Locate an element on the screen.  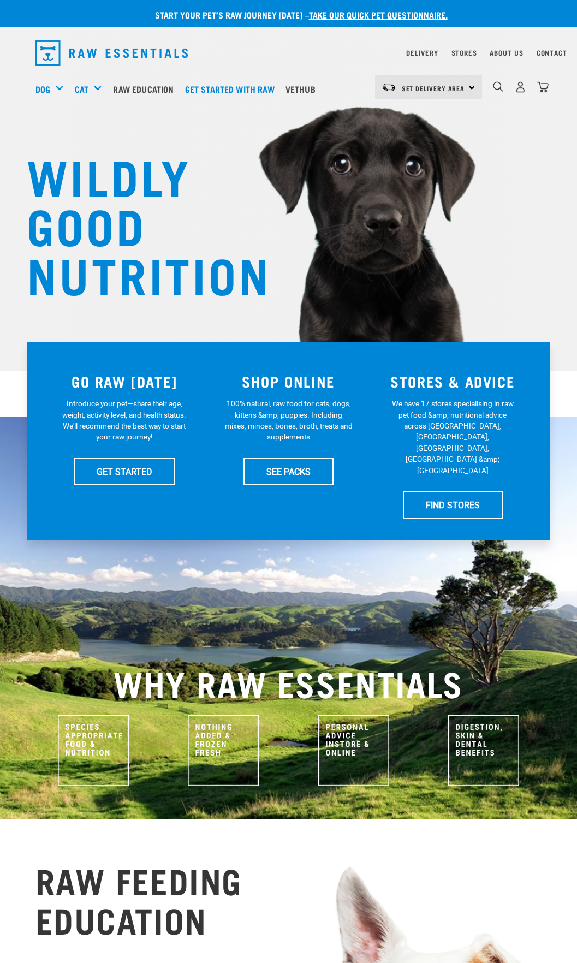
h2: WHY RAW ESSENTIALS is located at coordinates (289, 682).